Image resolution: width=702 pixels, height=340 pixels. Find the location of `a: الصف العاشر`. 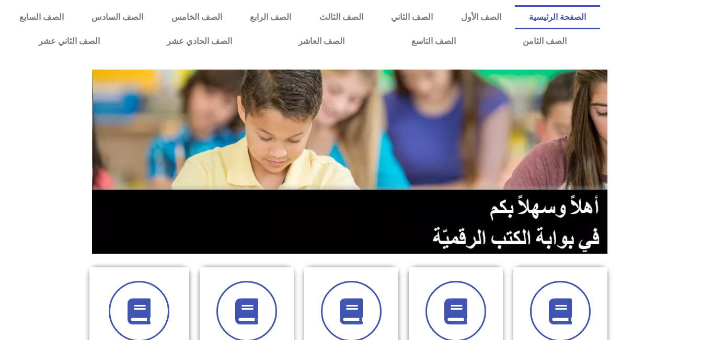

a: الصف العاشر is located at coordinates (322, 41).